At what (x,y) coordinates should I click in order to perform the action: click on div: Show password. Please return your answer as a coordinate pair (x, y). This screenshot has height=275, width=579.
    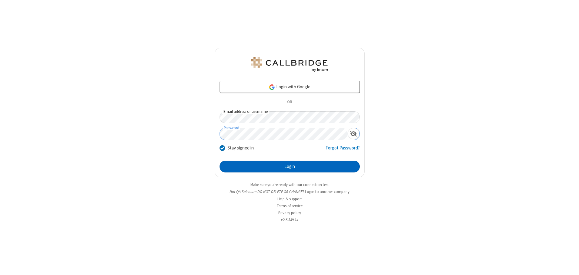
    Looking at the image, I should click on (354, 134).